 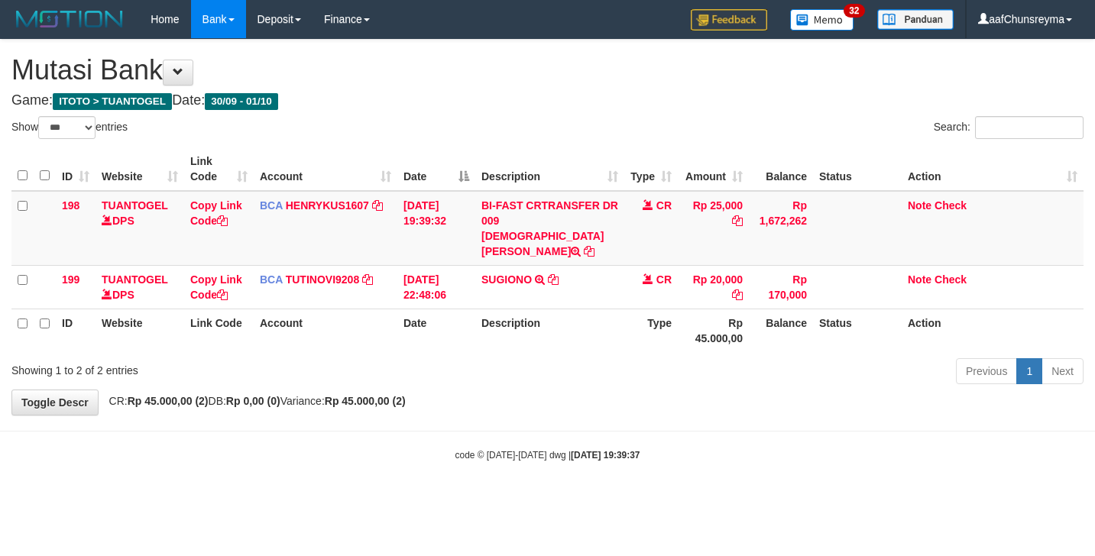 I want to click on a: Next, so click(x=1062, y=371).